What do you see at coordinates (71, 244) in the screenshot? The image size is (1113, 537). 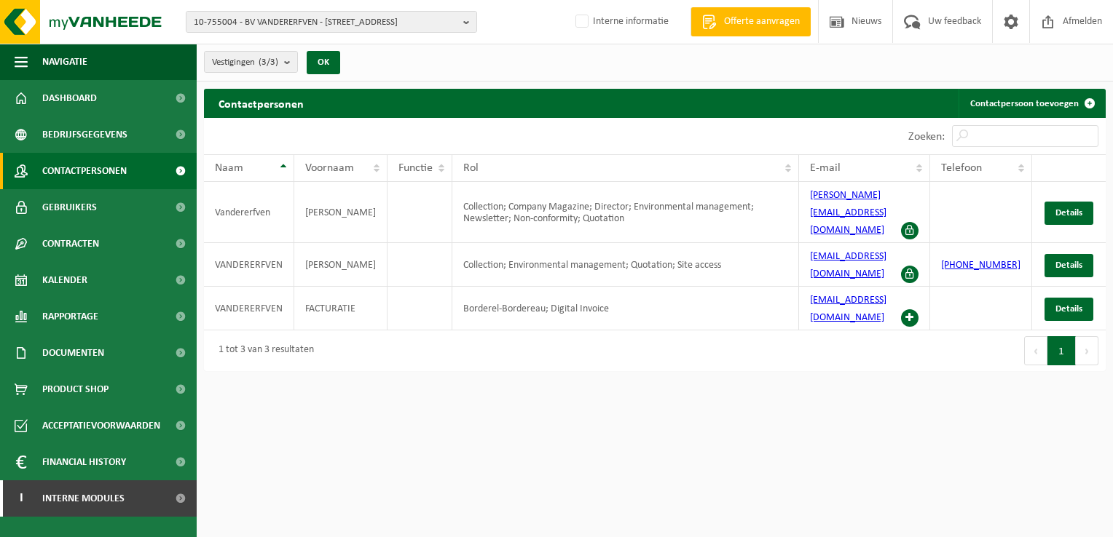 I see `span: Contracten` at bounding box center [71, 244].